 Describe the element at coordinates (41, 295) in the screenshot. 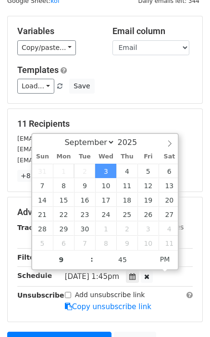

I see `strong: Unsubscribe` at that location.